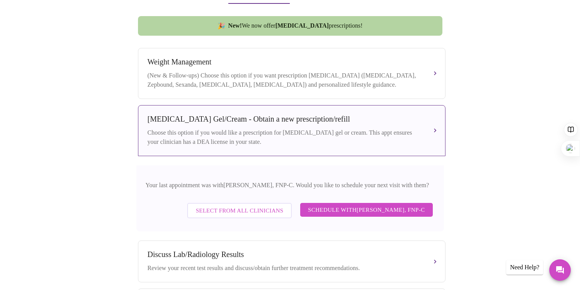  What do you see at coordinates (524, 268) in the screenshot?
I see `div: Need Help?` at bounding box center [524, 268].